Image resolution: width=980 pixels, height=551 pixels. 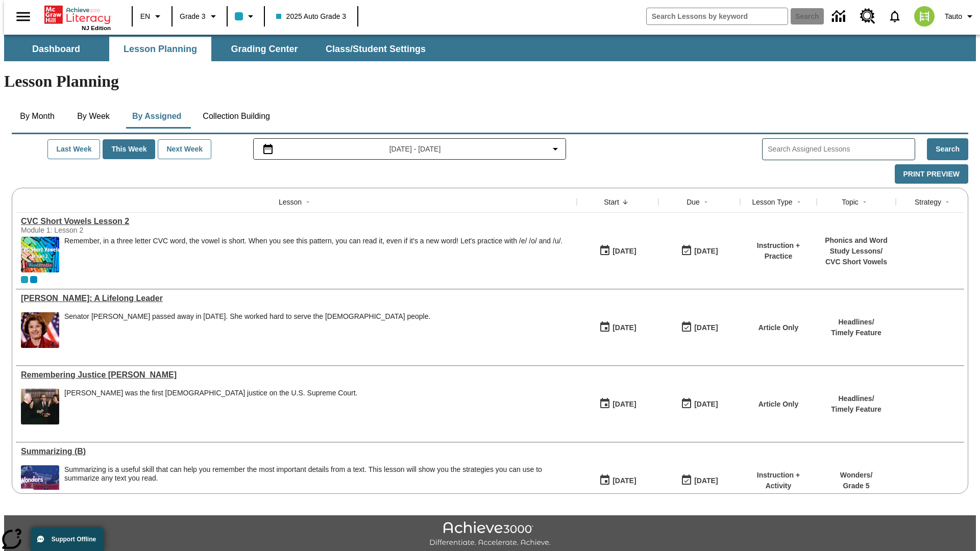 I want to click on img: Wonders Grade 5 cover, planetarium, showing constellations on domed ceiling, so click(x=40, y=483).